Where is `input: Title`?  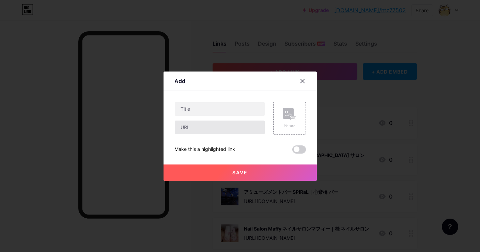 input: Title is located at coordinates (220, 109).